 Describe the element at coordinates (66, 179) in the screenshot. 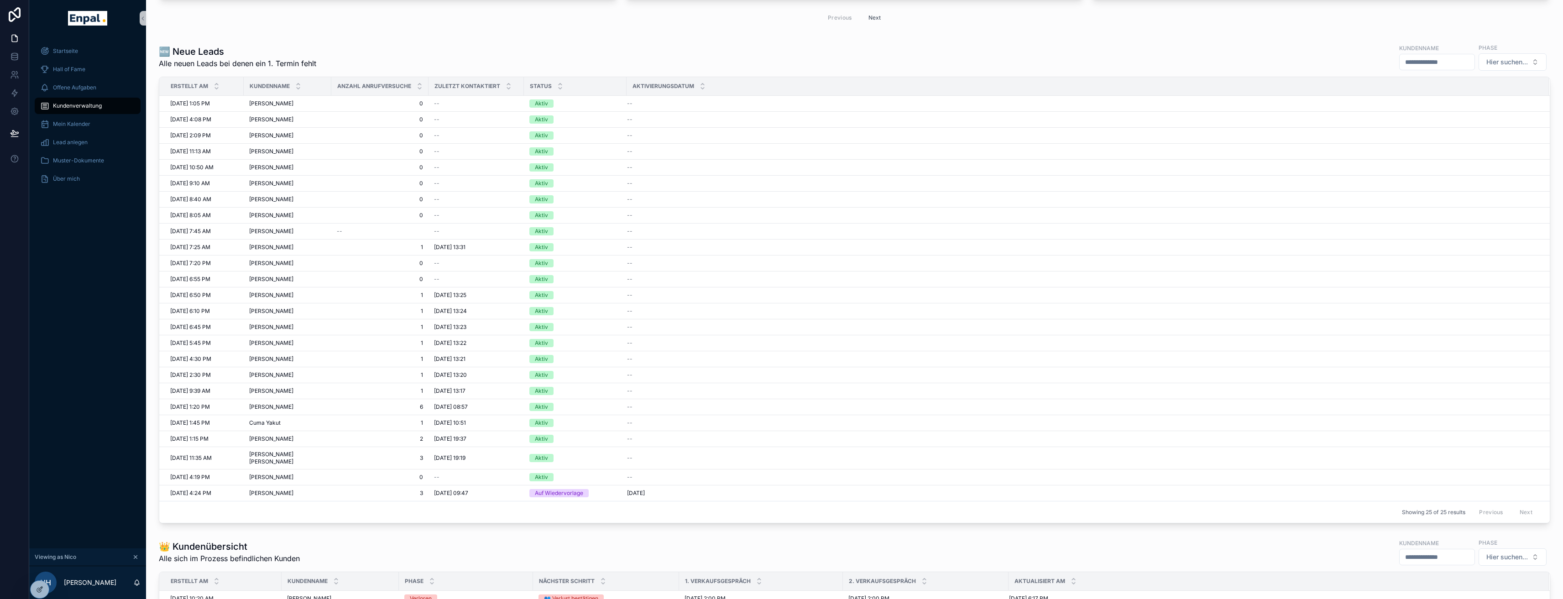

I see `span: Über mich` at that location.